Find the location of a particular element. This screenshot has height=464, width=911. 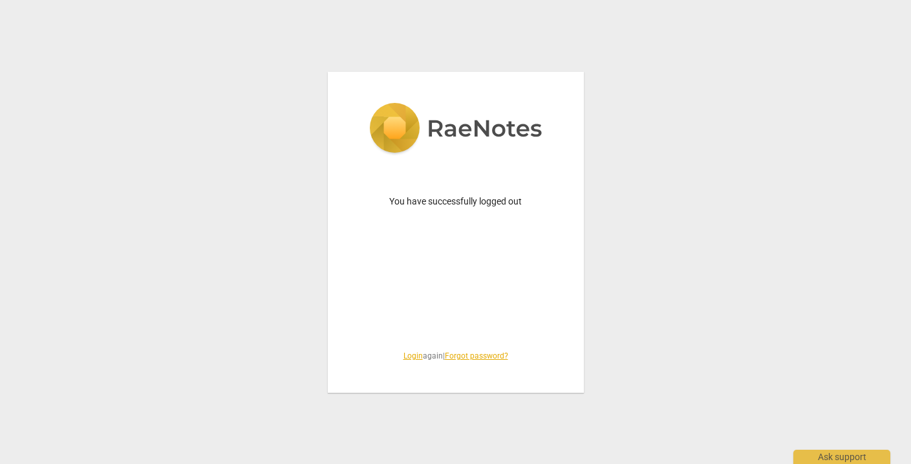

a: Forgot password? is located at coordinates (477, 356).